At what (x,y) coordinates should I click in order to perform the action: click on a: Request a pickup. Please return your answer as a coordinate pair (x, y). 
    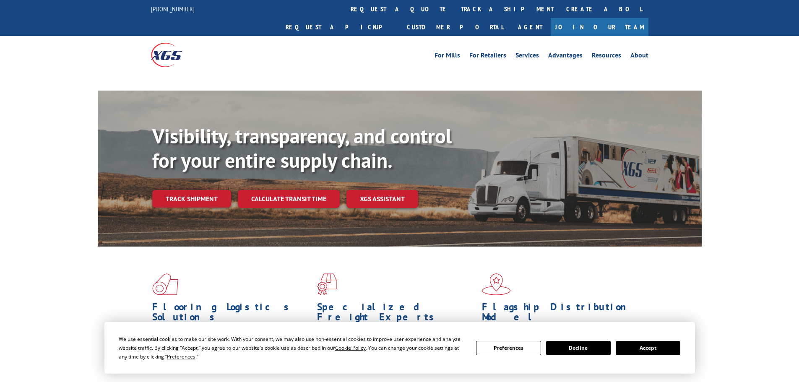
    Looking at the image, I should click on (340, 27).